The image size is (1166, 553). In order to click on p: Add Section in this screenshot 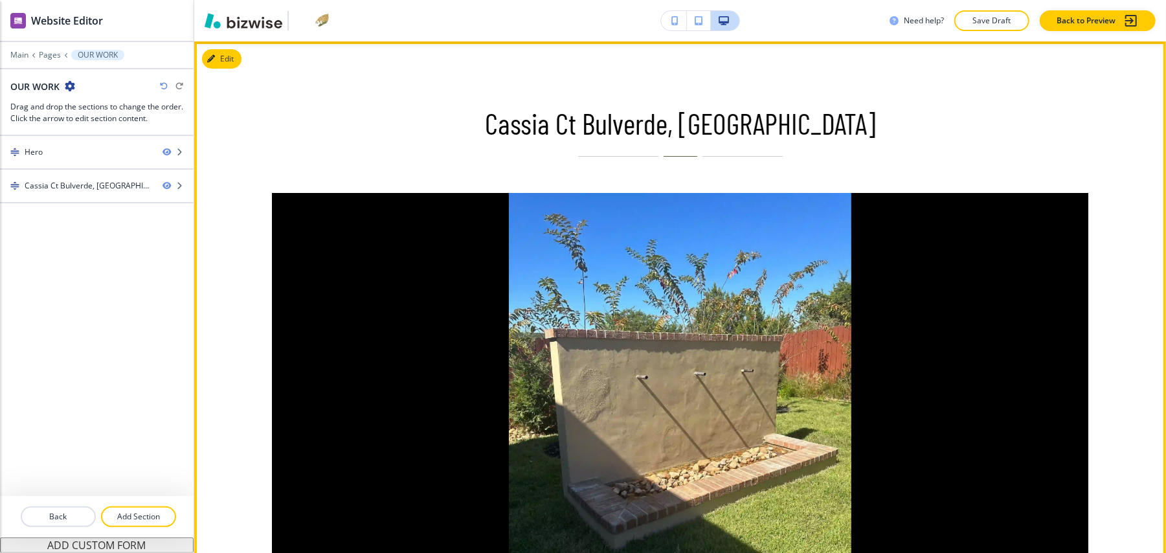, I will do `click(139, 517)`.